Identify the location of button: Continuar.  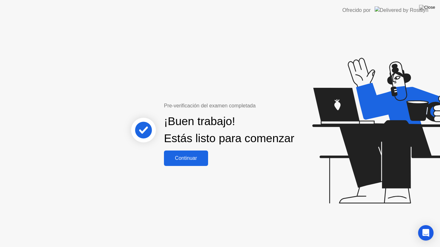
(186, 158).